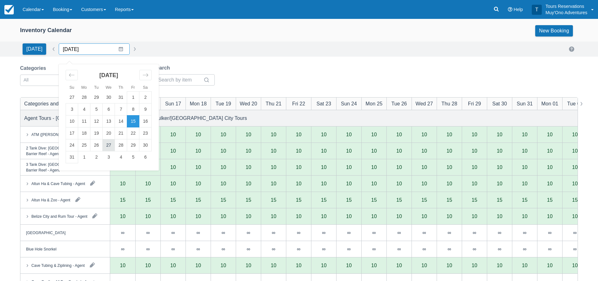 The height and width of the screenshot is (281, 598). I want to click on div: T, so click(537, 10).